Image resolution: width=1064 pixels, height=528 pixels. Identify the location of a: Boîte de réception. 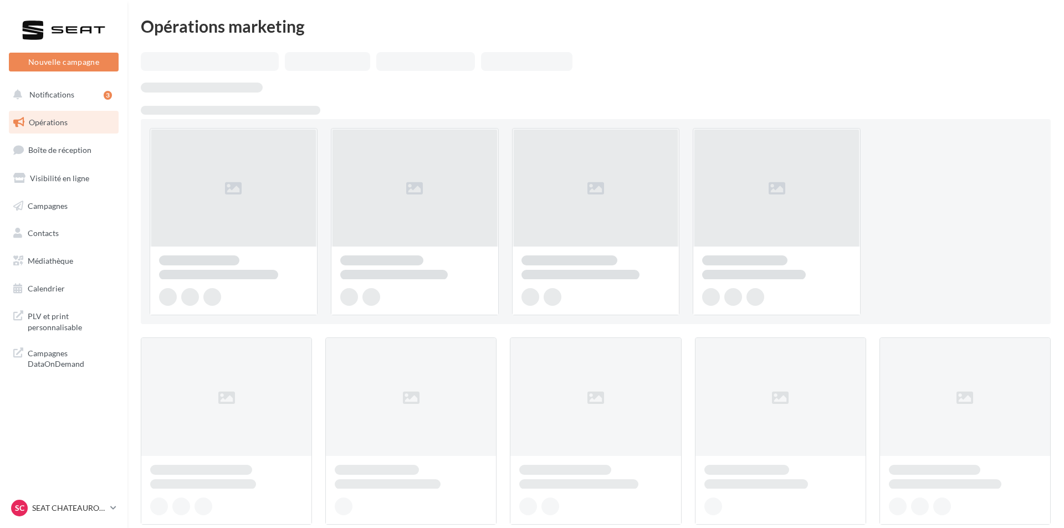
(64, 150).